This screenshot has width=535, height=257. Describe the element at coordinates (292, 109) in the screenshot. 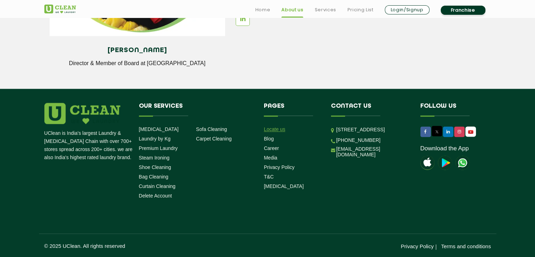

I see `h4: Pages` at that location.